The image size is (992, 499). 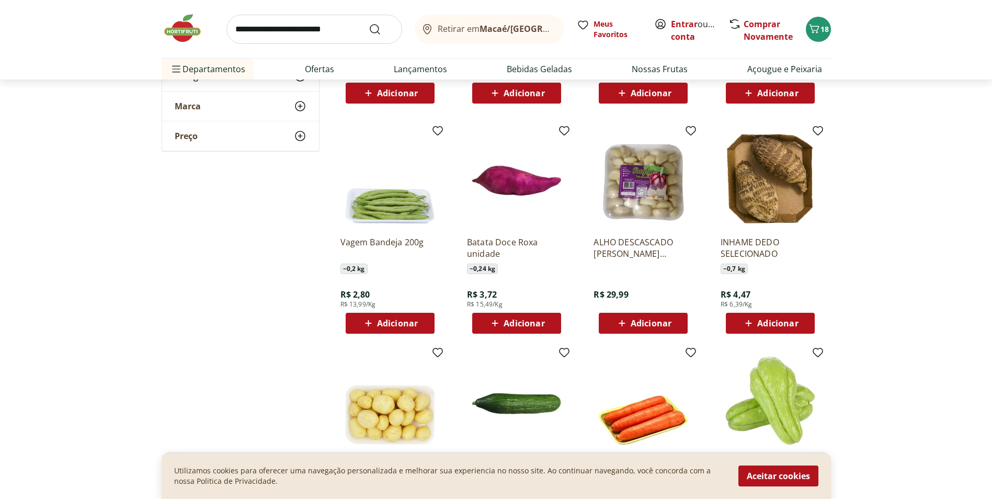 What do you see at coordinates (495, 29) in the screenshot?
I see `span: Retirar em` at bounding box center [495, 29].